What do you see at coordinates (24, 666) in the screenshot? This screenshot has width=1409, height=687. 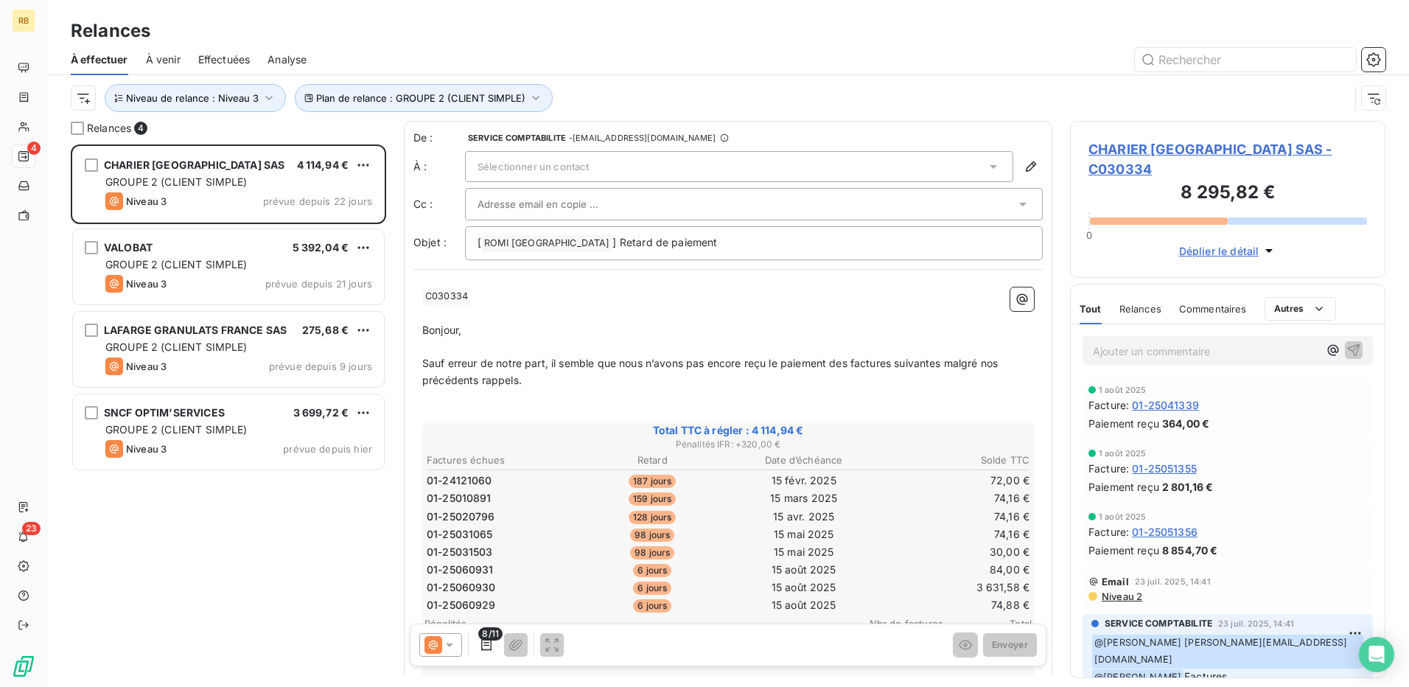 I see `img: Logo LeanPay` at bounding box center [24, 666].